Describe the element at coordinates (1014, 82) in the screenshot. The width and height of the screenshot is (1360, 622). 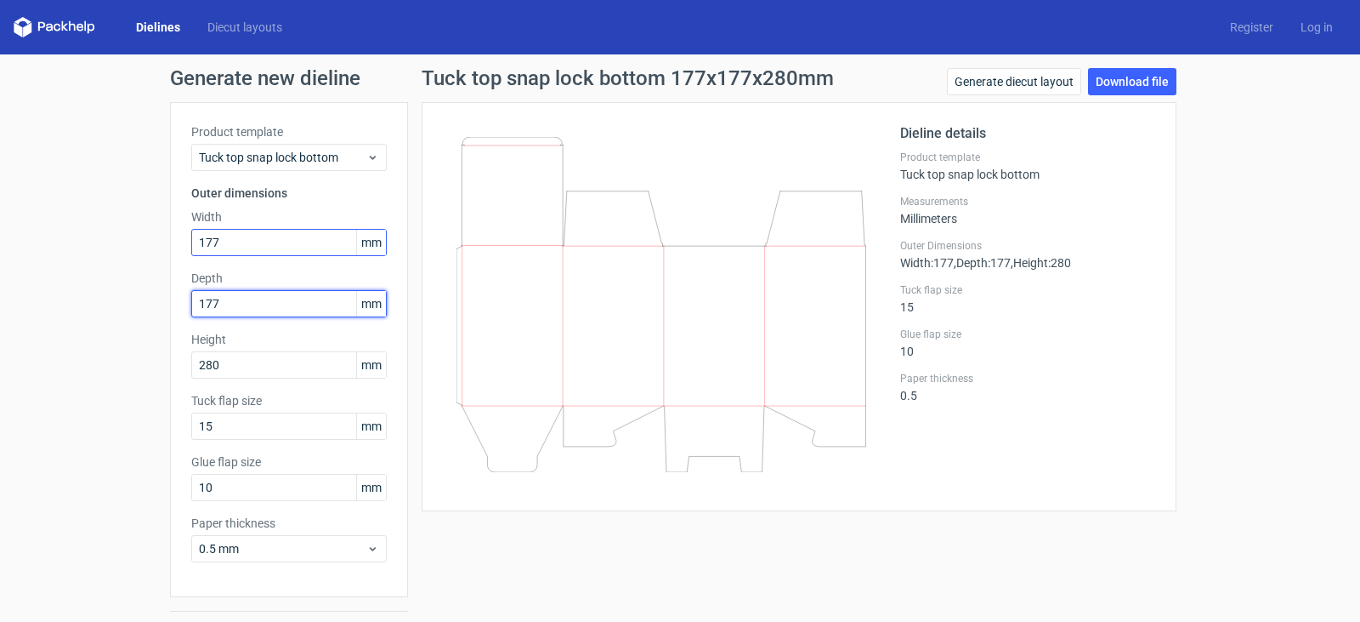
I see `a: Generate diecut layout` at that location.